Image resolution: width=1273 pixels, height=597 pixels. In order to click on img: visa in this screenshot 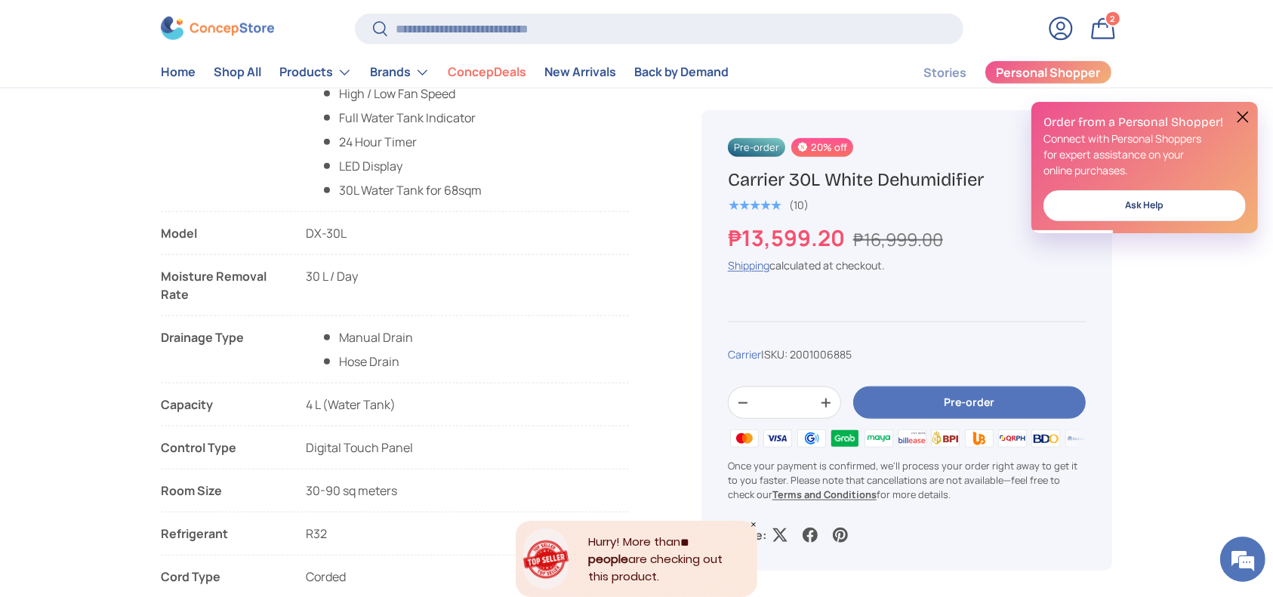, I will do `click(777, 438)`.